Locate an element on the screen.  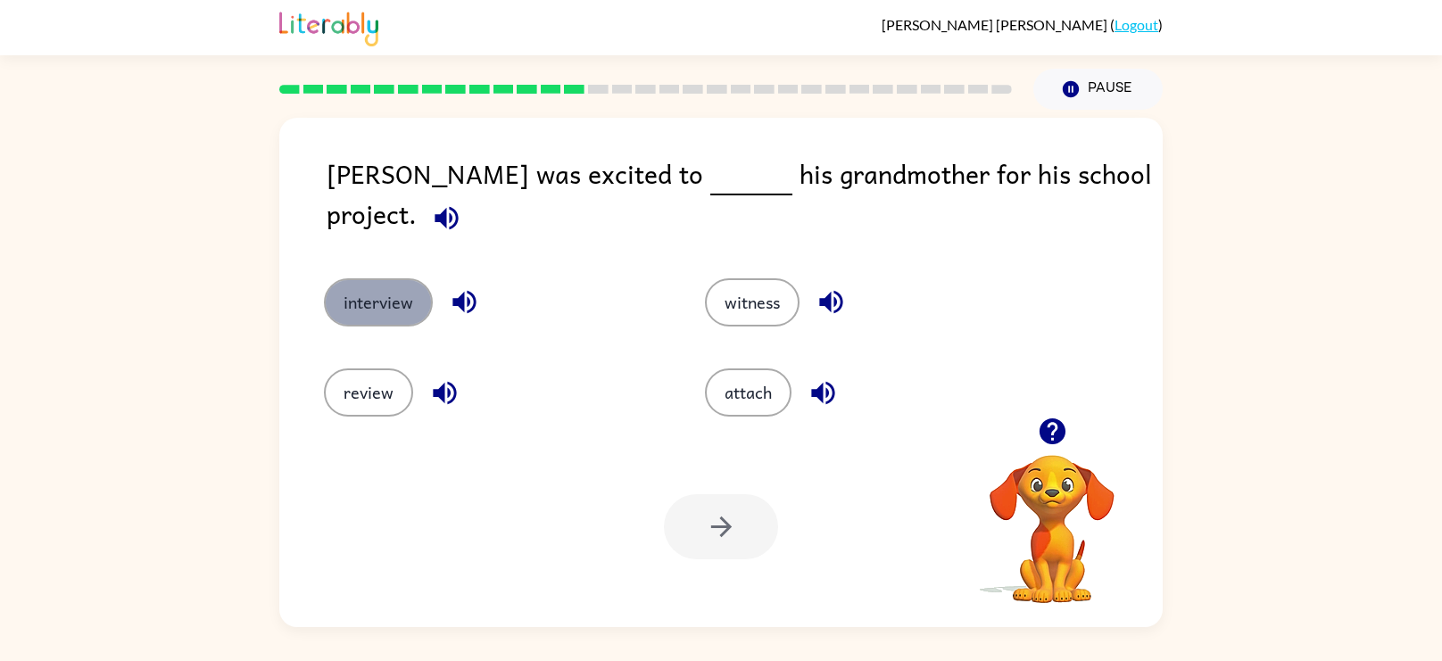
button: Pause is located at coordinates (1097, 89).